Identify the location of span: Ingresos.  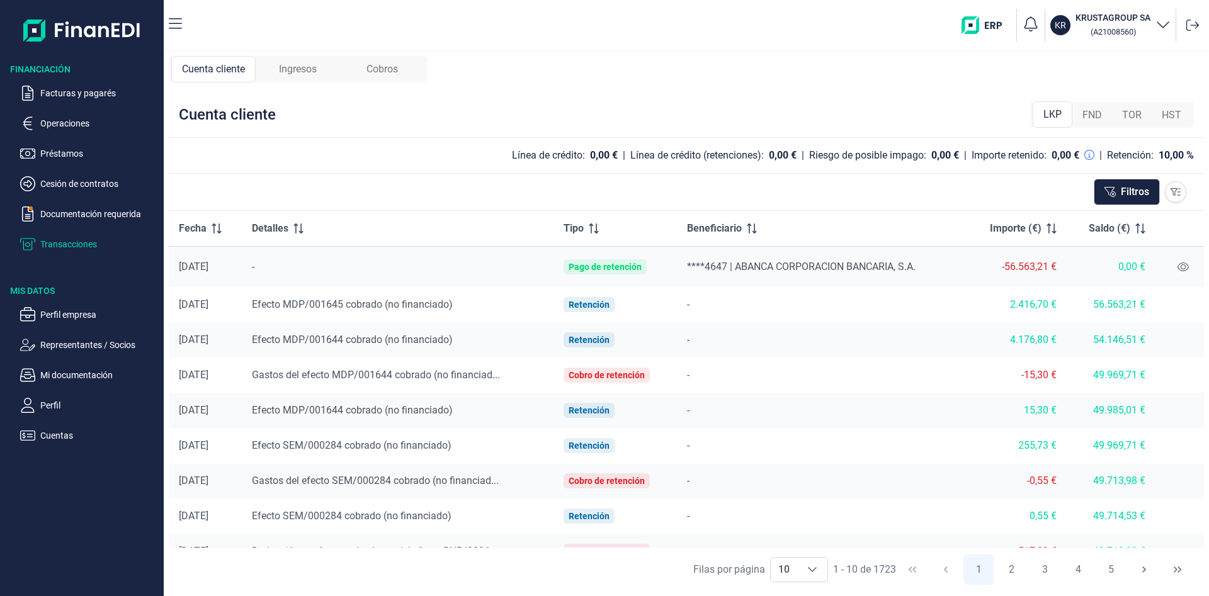
(298, 69).